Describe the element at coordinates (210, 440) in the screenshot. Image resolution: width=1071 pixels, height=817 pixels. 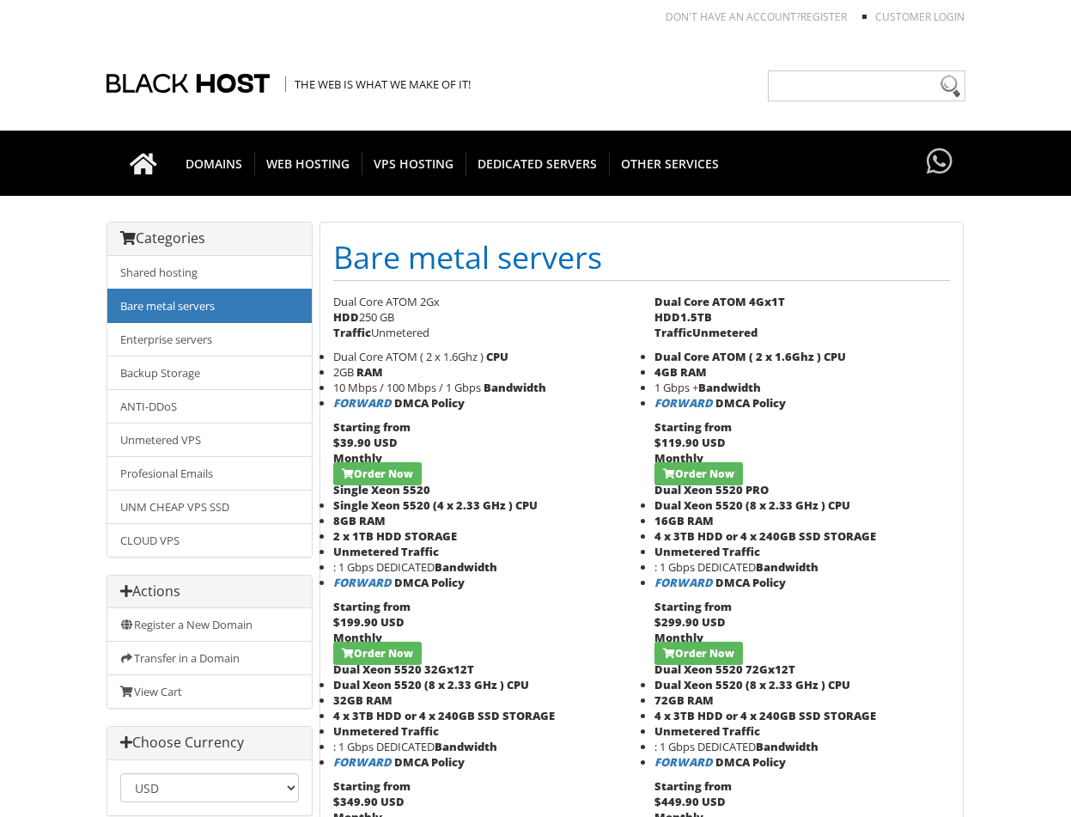
I see `a: Unmetered VPS` at that location.